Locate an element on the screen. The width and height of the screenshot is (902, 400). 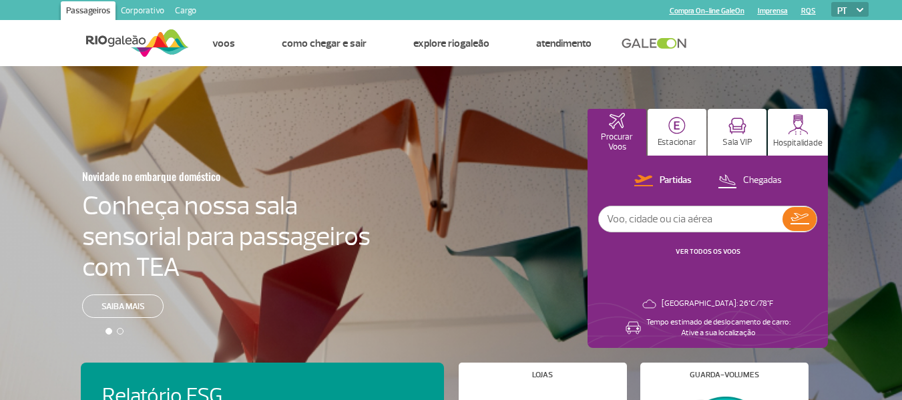
a: Compra On-line GaleOn is located at coordinates (707, 11).